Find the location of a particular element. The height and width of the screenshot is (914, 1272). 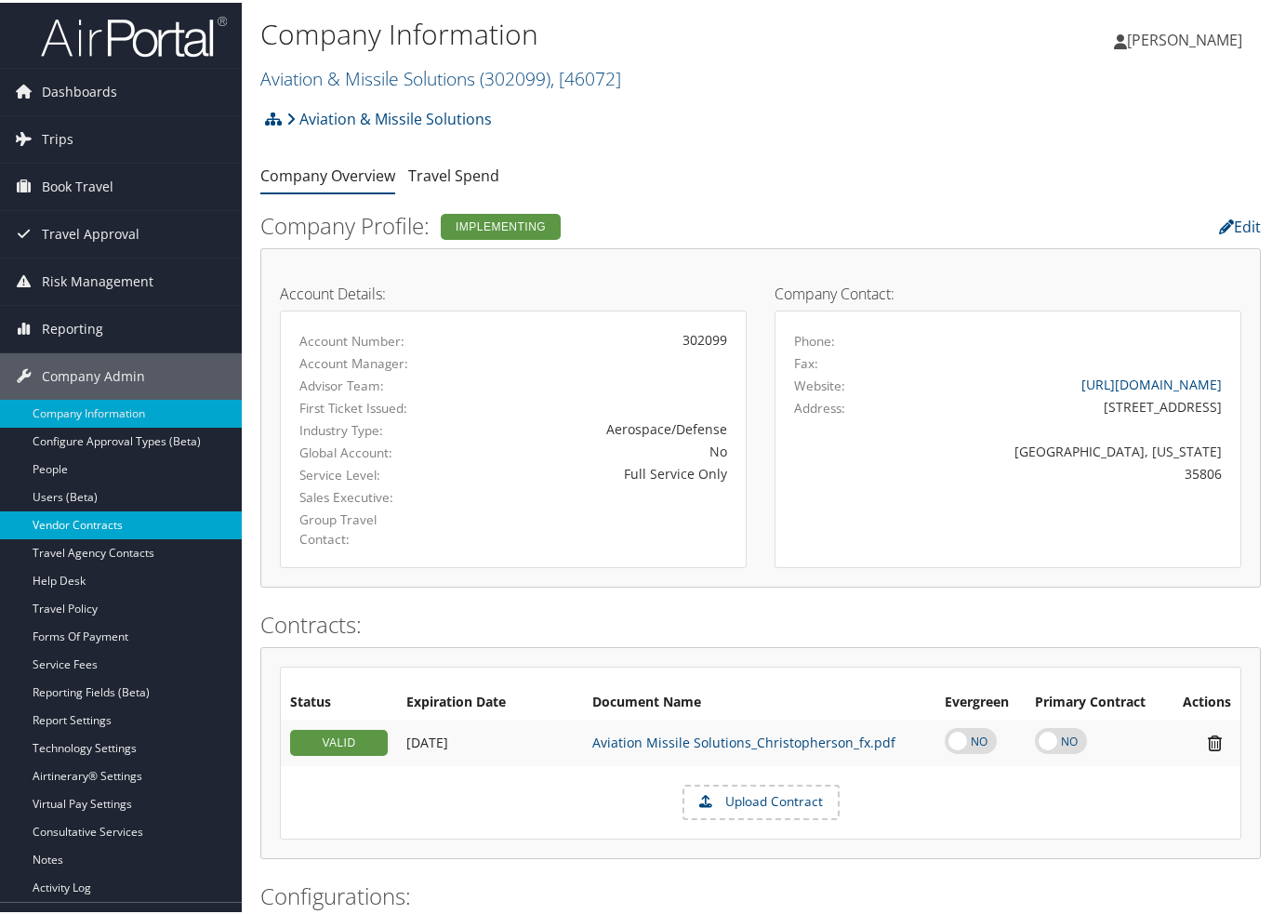

span: Travel Approval is located at coordinates (90, 231).